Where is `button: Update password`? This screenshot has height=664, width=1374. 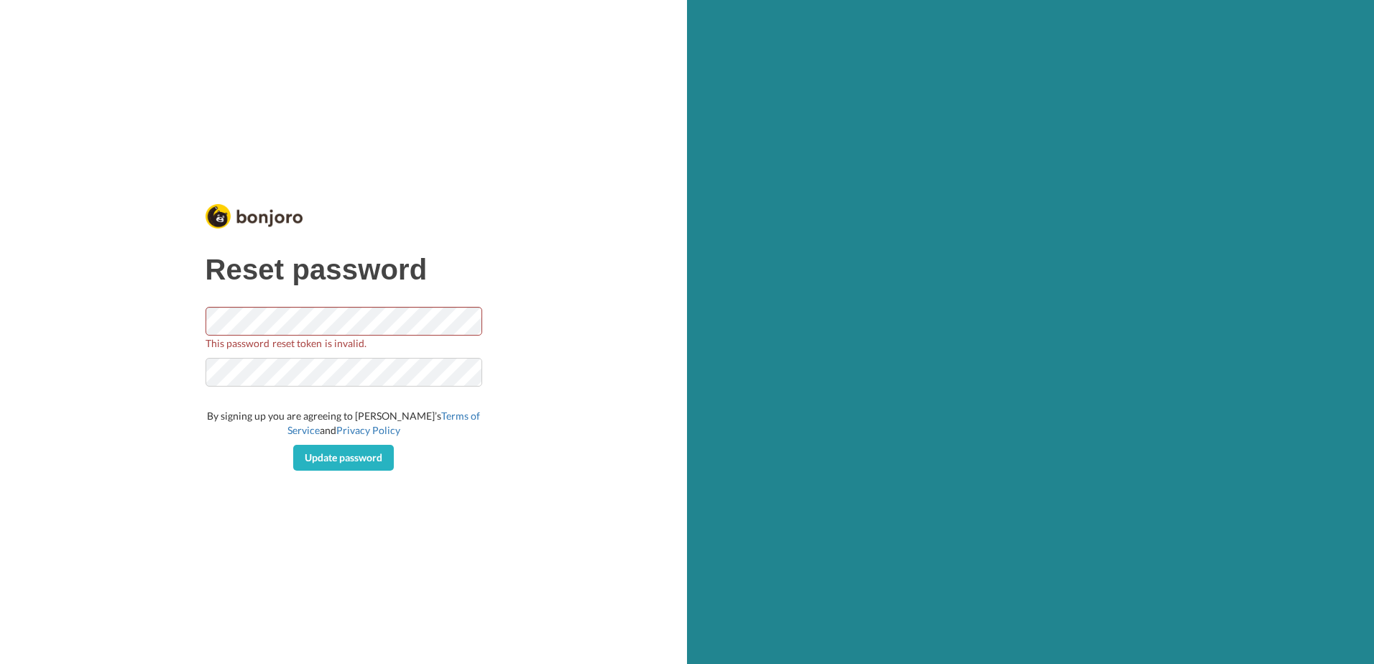 button: Update password is located at coordinates (344, 458).